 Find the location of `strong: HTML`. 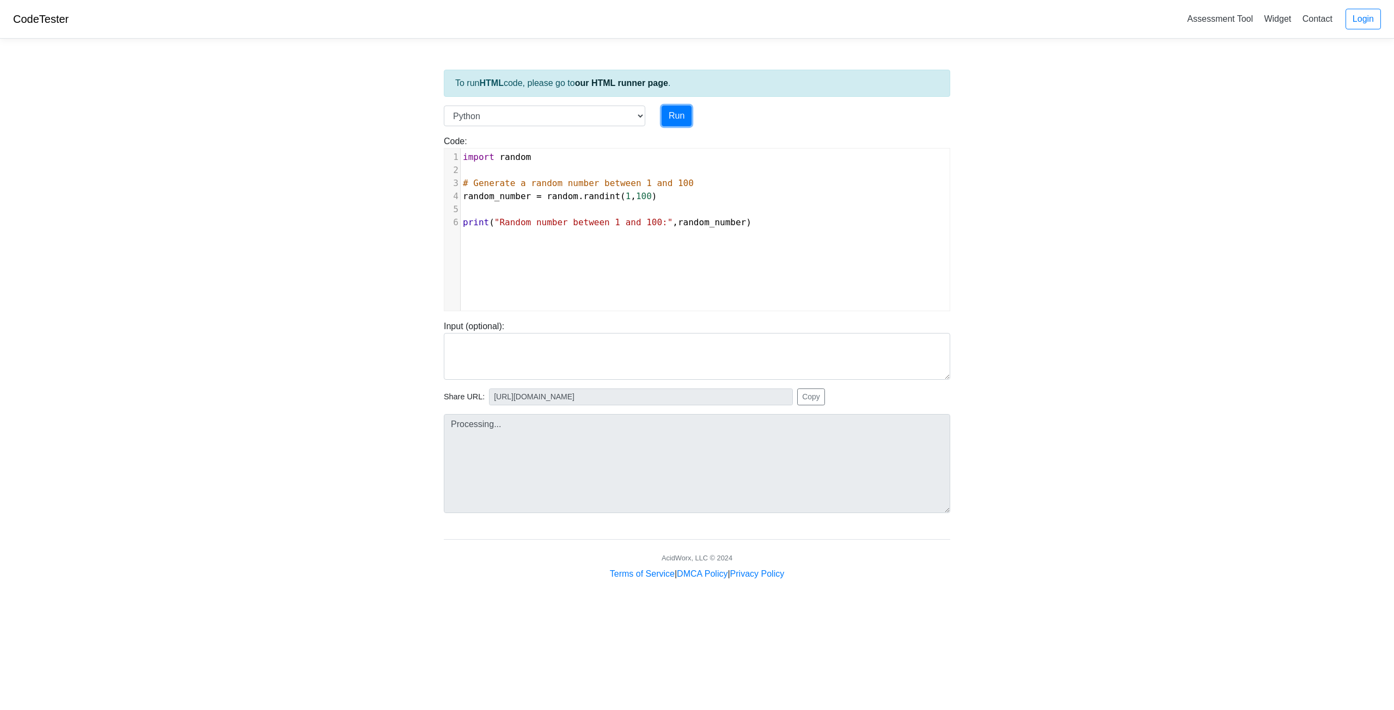

strong: HTML is located at coordinates (491, 83).